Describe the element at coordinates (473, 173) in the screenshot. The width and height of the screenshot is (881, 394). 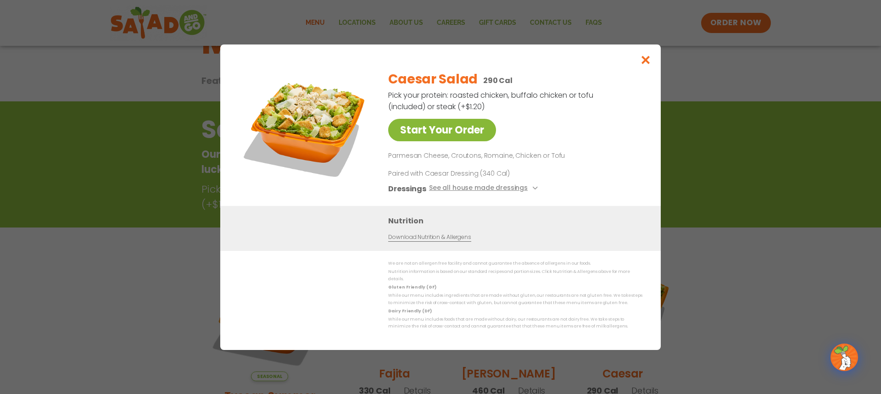
I see `p: Paired with Caesar Dressing (340 Cal)` at that location.